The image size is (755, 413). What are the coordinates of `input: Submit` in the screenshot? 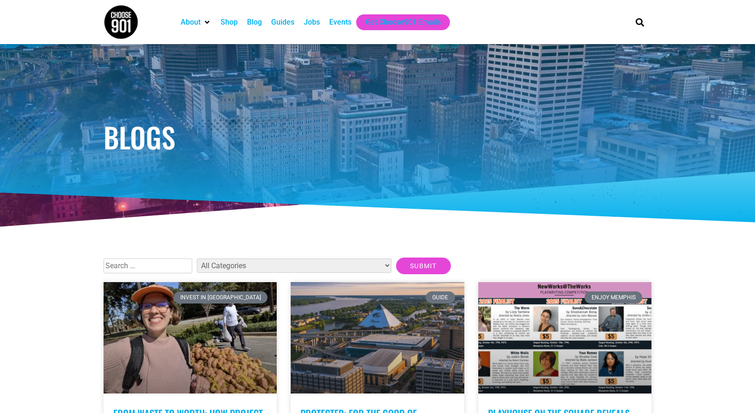 It's located at (424, 266).